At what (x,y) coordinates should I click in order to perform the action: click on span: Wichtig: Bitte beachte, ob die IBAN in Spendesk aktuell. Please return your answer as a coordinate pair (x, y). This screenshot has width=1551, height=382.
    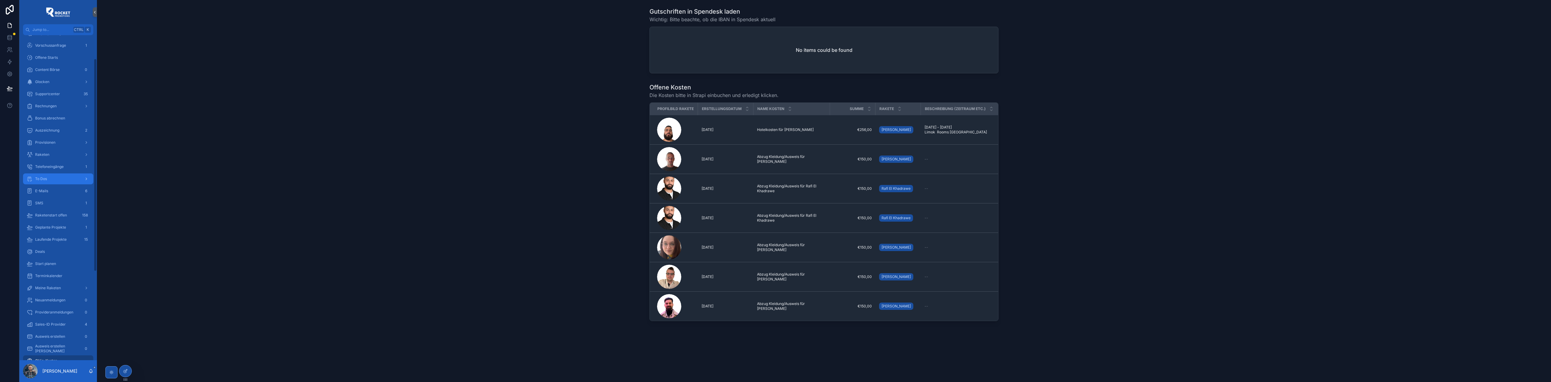
    Looking at the image, I should click on (712, 19).